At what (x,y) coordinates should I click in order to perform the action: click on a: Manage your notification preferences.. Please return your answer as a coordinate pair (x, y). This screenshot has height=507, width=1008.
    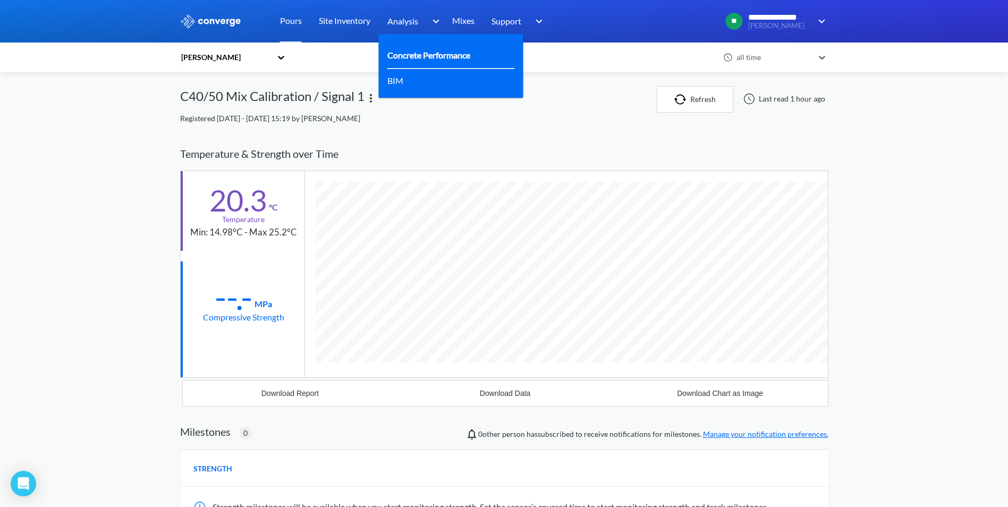
    Looking at the image, I should click on (765, 433).